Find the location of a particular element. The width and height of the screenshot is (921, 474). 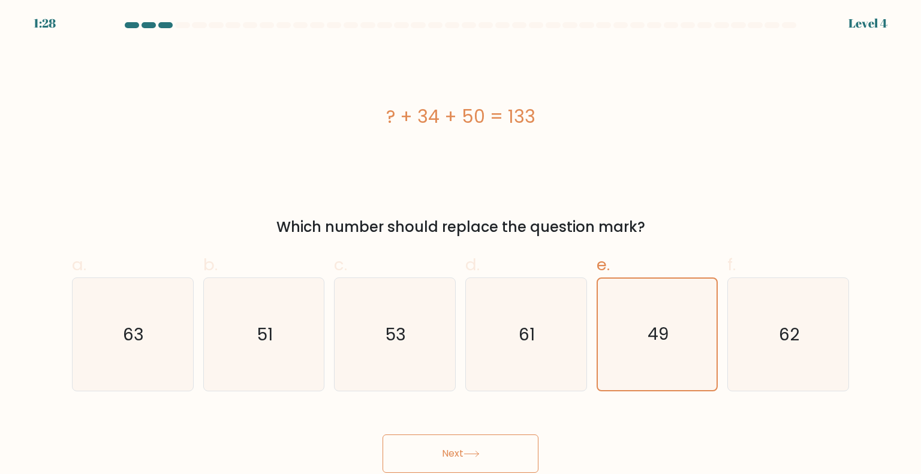

span: e. is located at coordinates (603, 264).